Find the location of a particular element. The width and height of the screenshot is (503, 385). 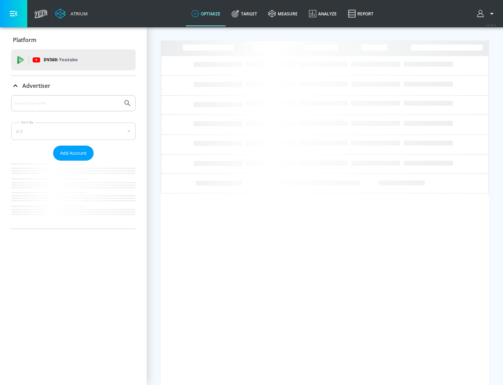

span: v 4.25.2 is located at coordinates (492, 25).